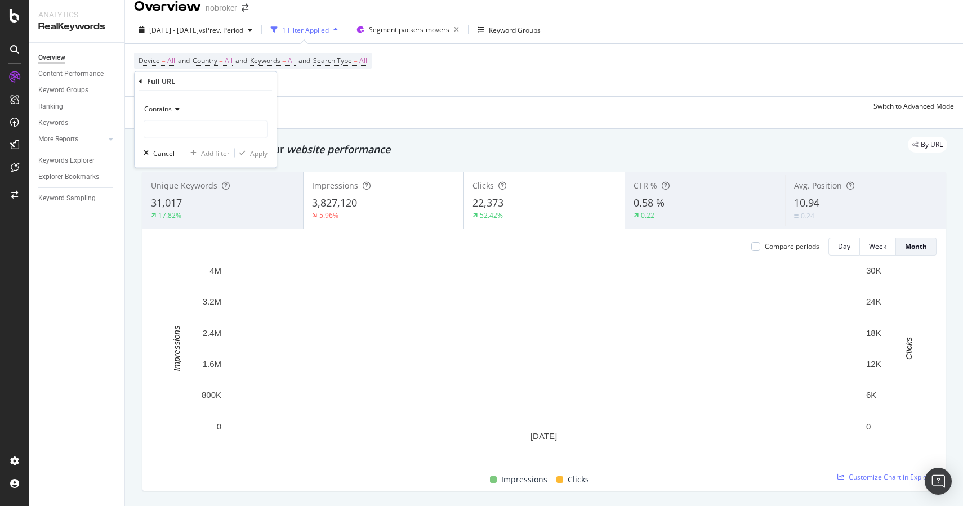 The image size is (963, 506). Describe the element at coordinates (51, 106) in the screenshot. I see `div: Ranking` at that location.